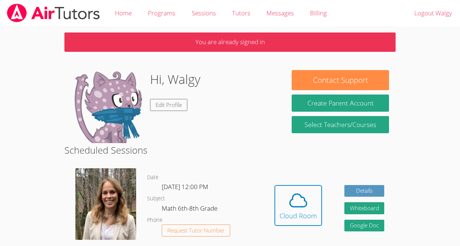 This screenshot has height=246, width=460. What do you see at coordinates (298, 216) in the screenshot?
I see `div: Cloud Room` at bounding box center [298, 216].